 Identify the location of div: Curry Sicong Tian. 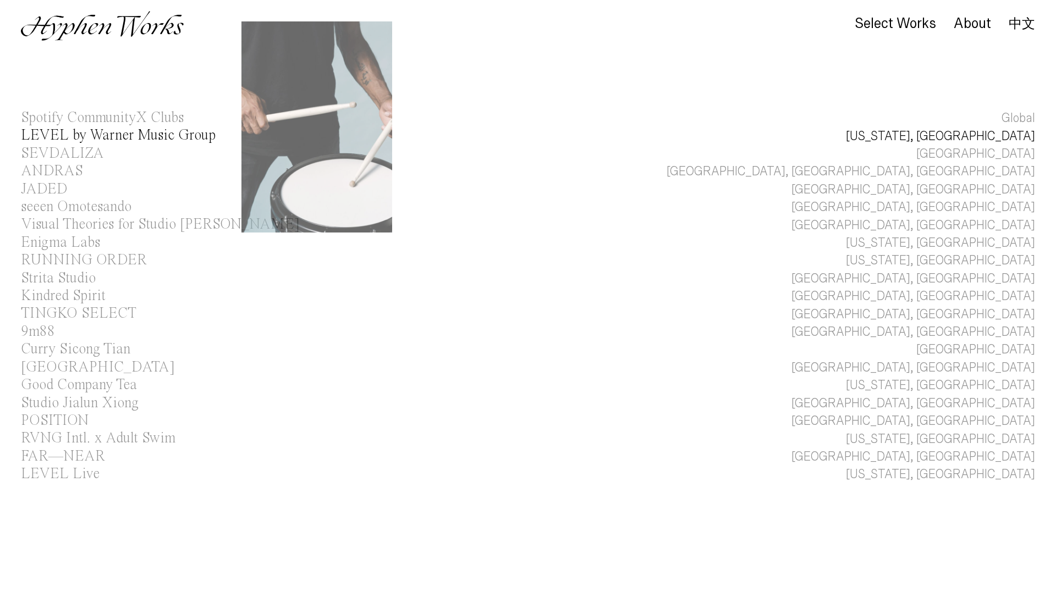
(75, 349).